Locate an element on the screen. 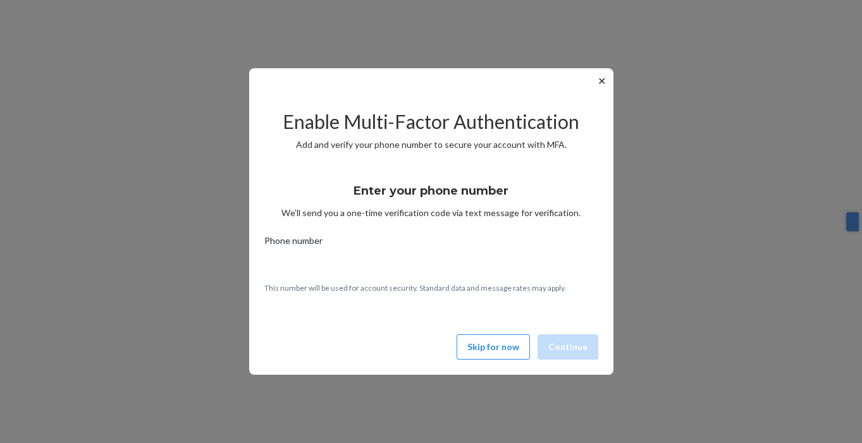 This screenshot has height=443, width=862. button: Continue is located at coordinates (568, 347).